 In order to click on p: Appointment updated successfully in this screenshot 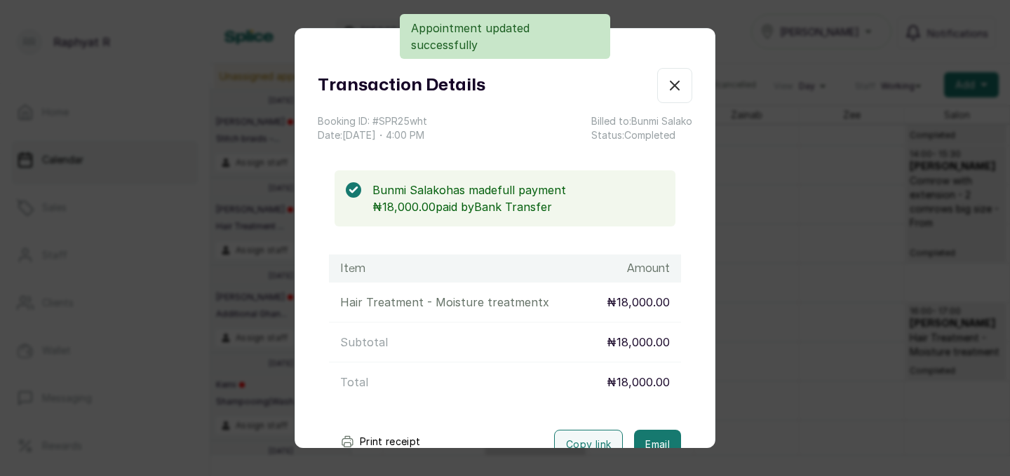, I will do `click(505, 36)`.